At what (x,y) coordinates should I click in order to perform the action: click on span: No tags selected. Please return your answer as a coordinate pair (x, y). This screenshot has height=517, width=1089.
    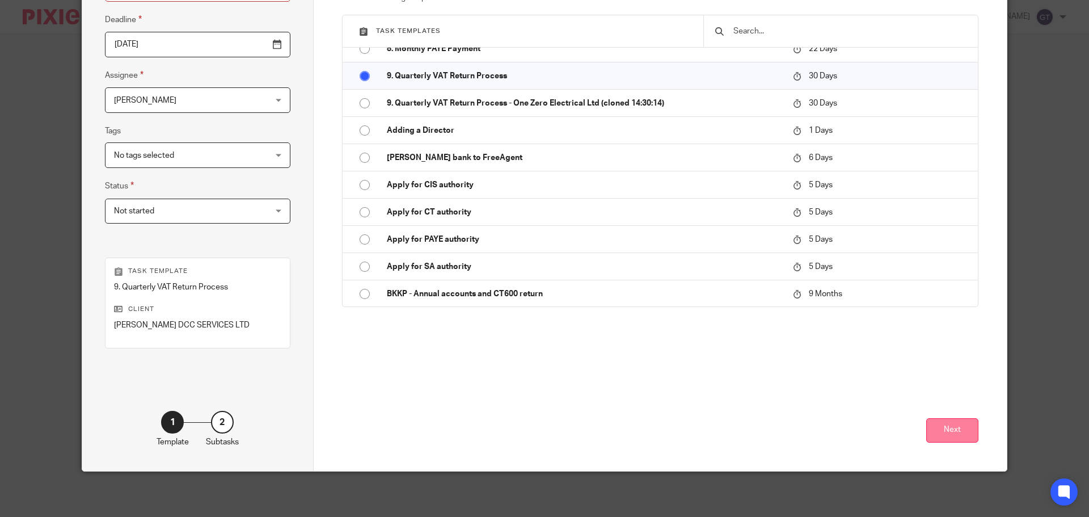
    Looking at the image, I should click on (144, 155).